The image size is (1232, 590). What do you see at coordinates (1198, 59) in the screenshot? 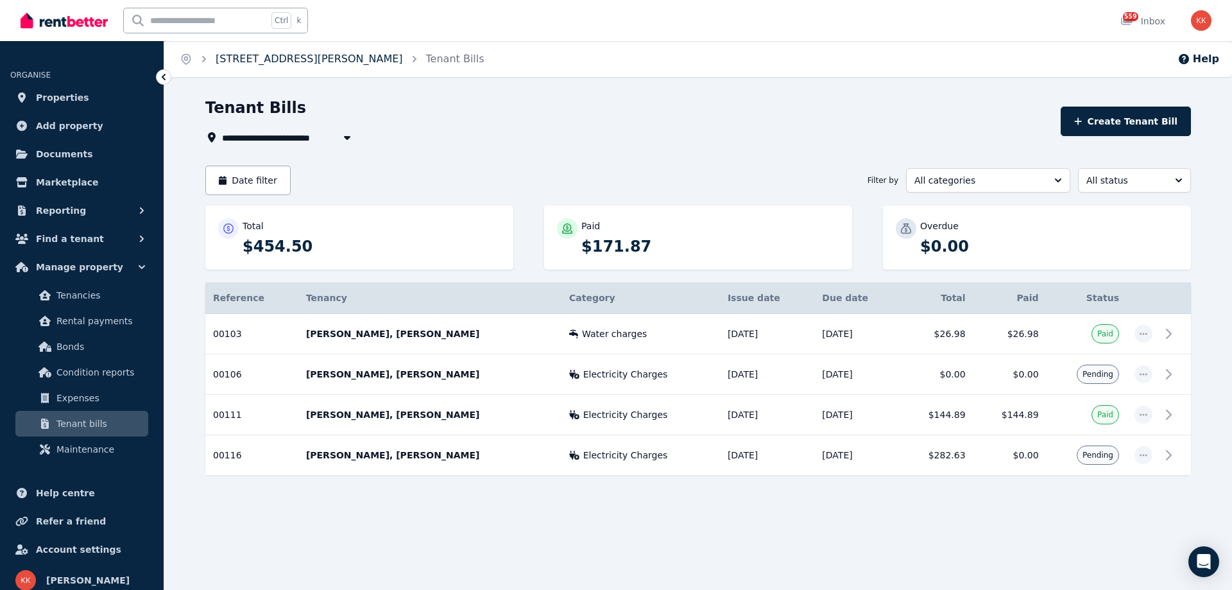
I see `button: Help` at bounding box center [1198, 59].